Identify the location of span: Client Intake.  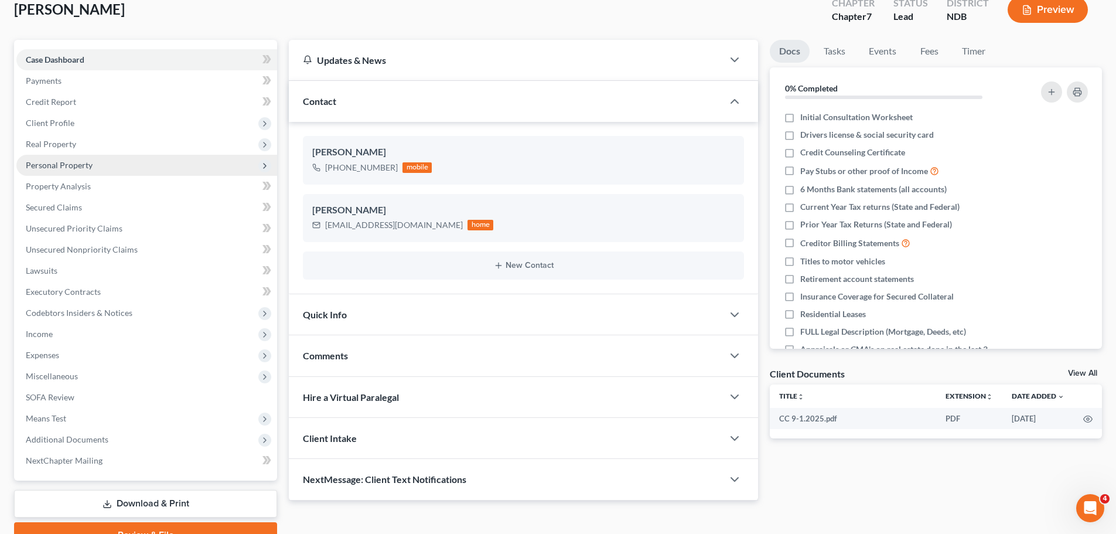
(330, 438).